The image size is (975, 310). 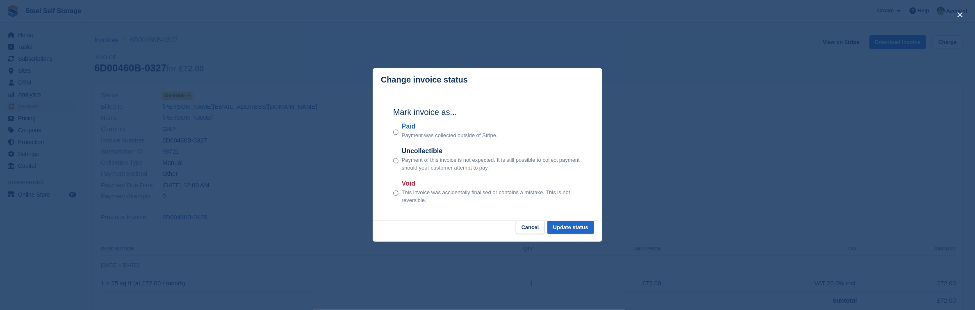 What do you see at coordinates (492, 151) in the screenshot?
I see `label: Uncollectible` at bounding box center [492, 151].